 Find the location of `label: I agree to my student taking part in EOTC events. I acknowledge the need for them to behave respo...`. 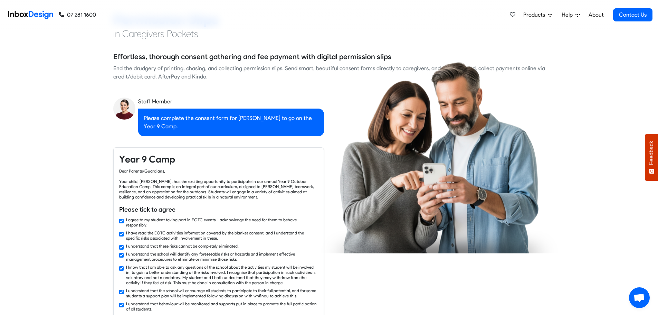

label: I agree to my student taking part in EOTC events. I acknowledge the need for them to behave respo... is located at coordinates (222, 222).